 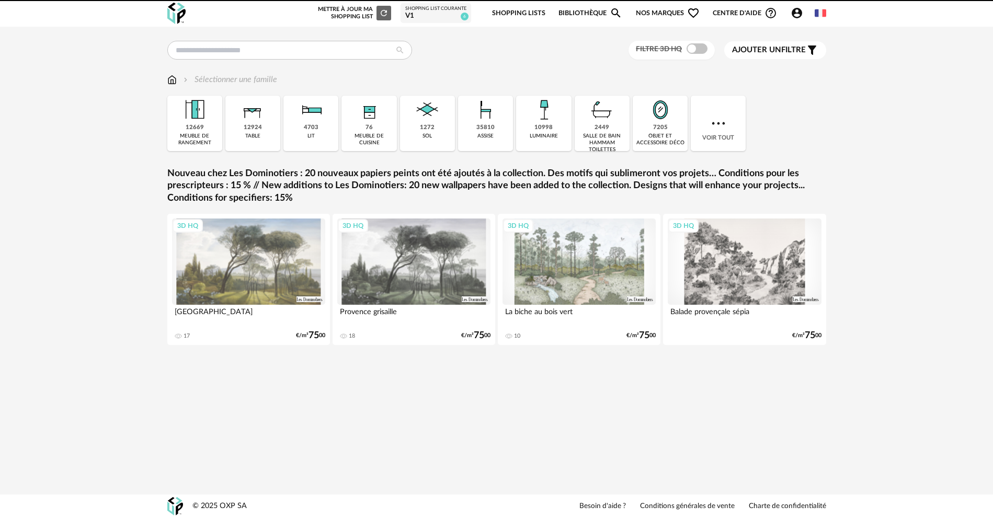 What do you see at coordinates (464, 16) in the screenshot?
I see `span: 6` at bounding box center [464, 16].